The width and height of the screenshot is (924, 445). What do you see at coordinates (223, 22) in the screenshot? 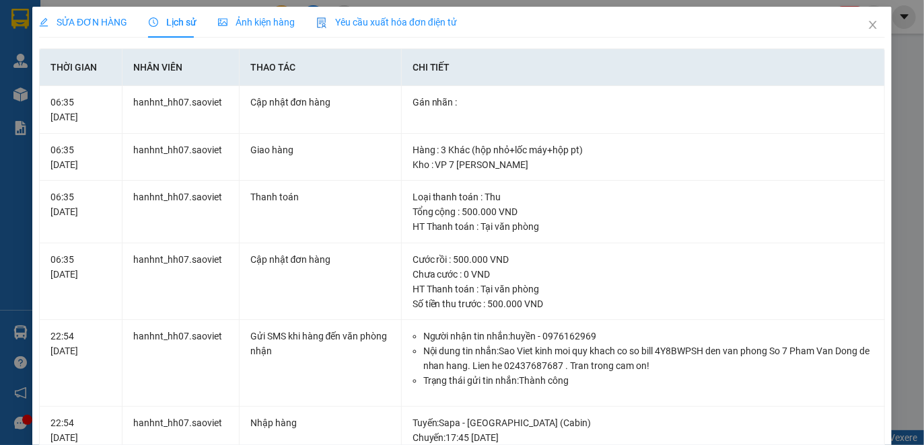
I see `span: picture` at bounding box center [223, 22].